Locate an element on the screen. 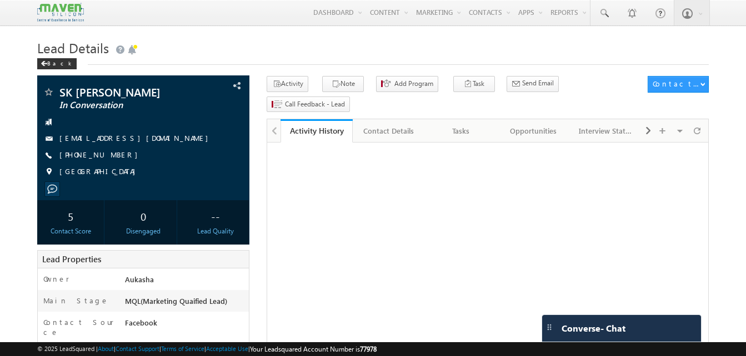  button: Contact Actions is located at coordinates (678, 84).